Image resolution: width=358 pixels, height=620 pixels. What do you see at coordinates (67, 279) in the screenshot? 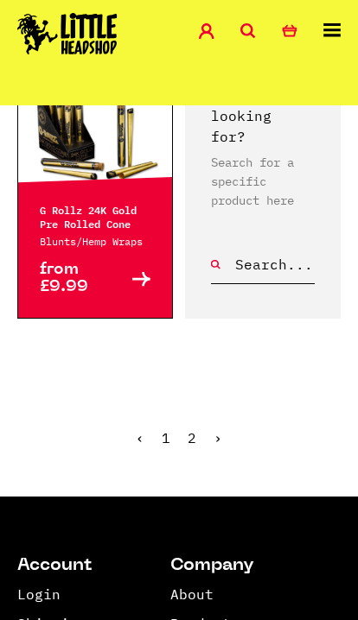
I see `p: from £9.99` at bounding box center [67, 279].